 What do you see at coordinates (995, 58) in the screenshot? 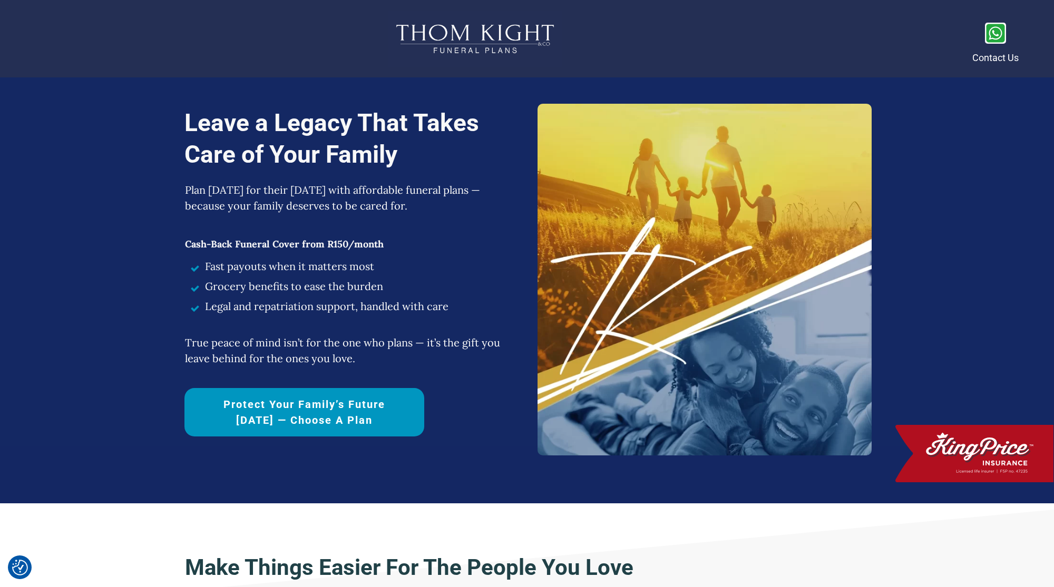
I see `p: Contact Us` at bounding box center [995, 58].